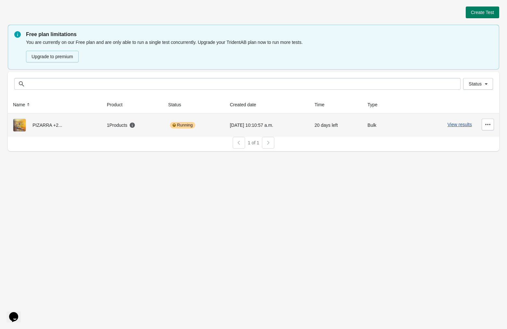 This screenshot has height=329, width=507. I want to click on button: Create Test, so click(482, 12).